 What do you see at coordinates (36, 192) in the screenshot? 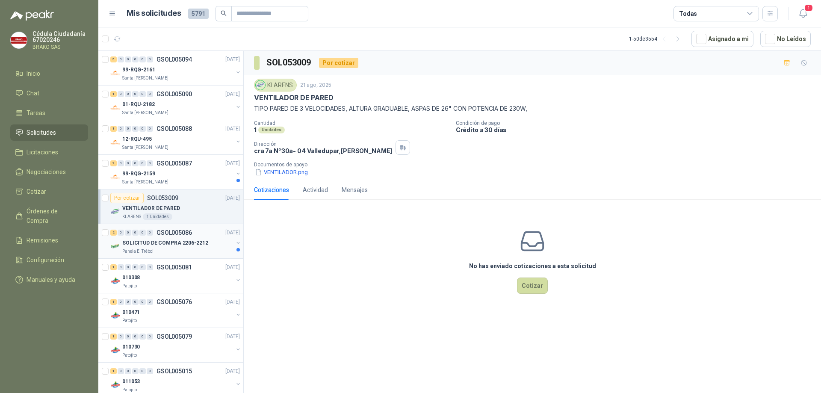
I see `span: Cotizar` at bounding box center [36, 192].